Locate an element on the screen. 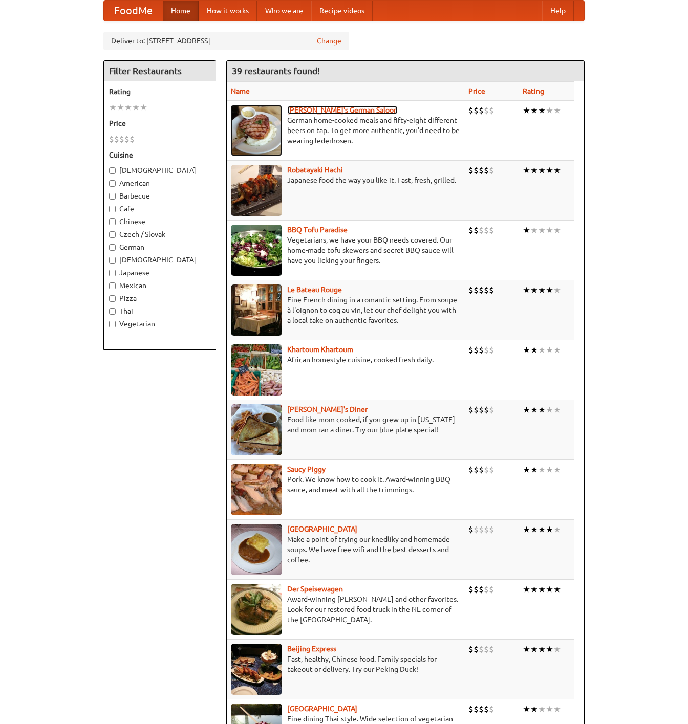  h5: Rating is located at coordinates (160, 92).